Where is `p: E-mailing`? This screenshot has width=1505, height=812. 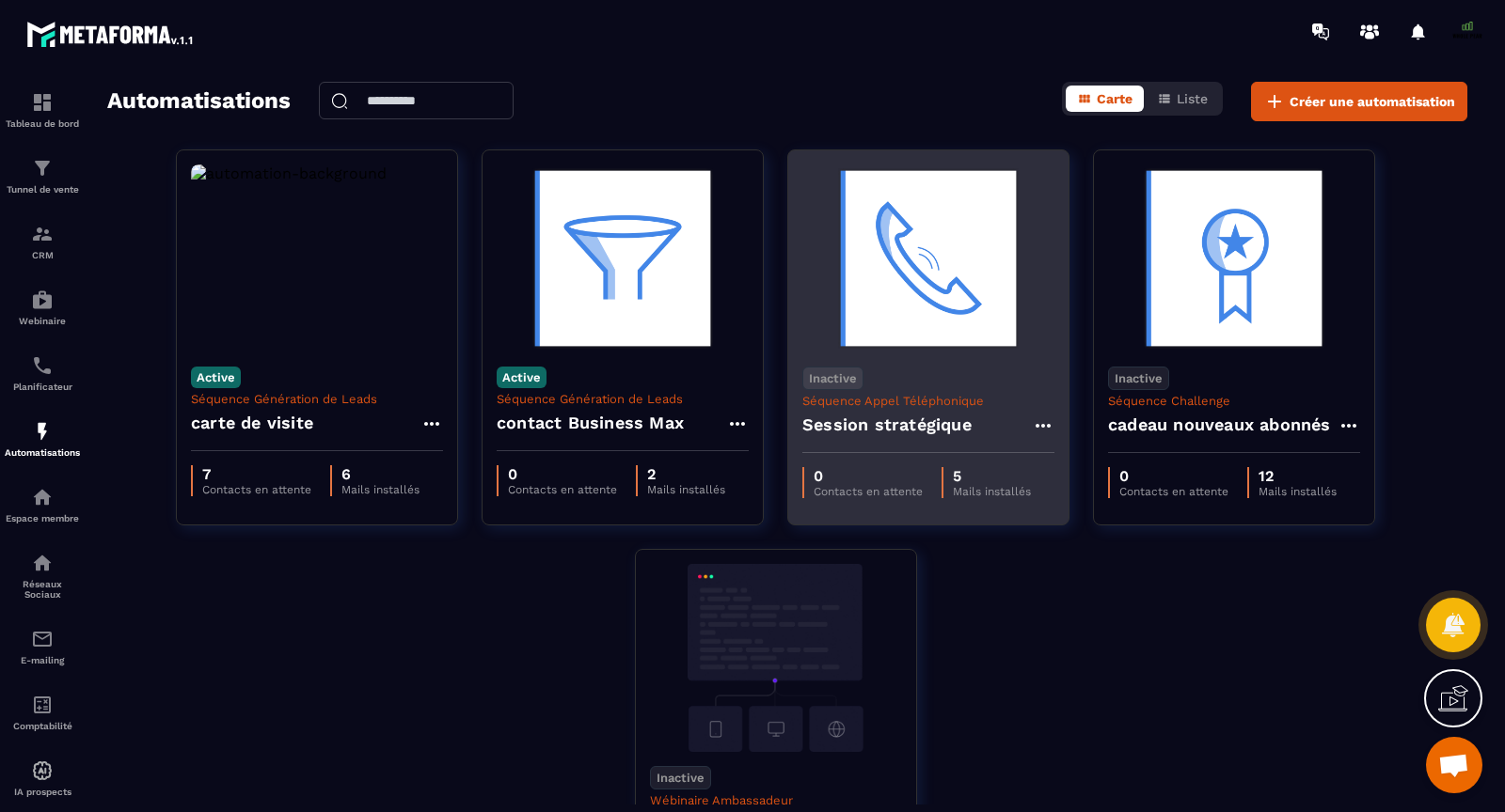 p: E-mailing is located at coordinates (42, 660).